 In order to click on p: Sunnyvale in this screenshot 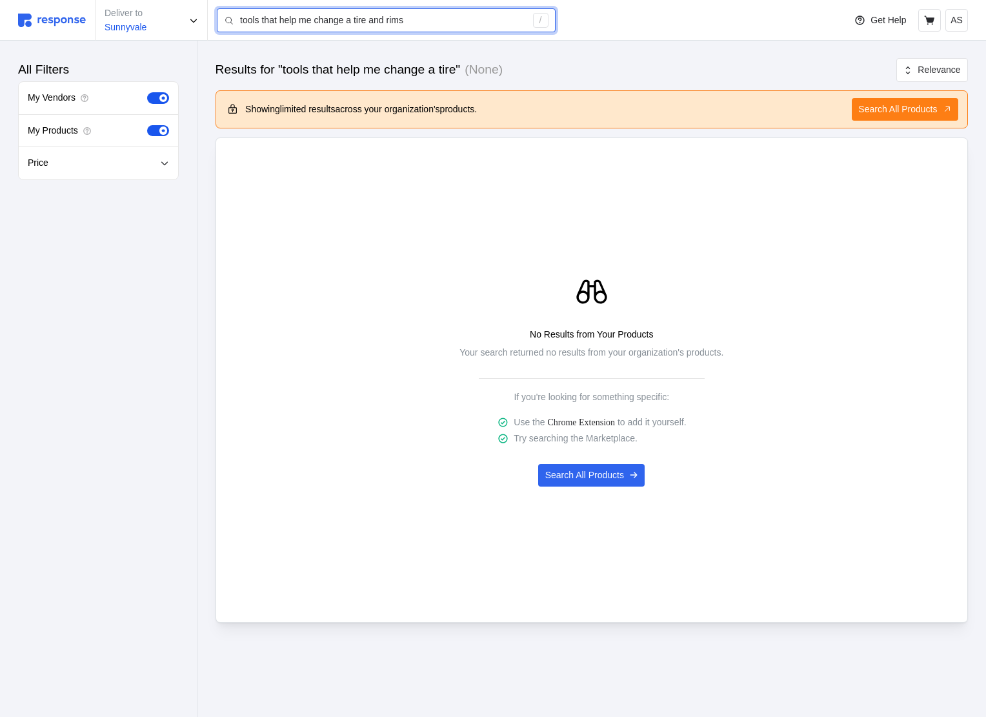, I will do `click(125, 28)`.